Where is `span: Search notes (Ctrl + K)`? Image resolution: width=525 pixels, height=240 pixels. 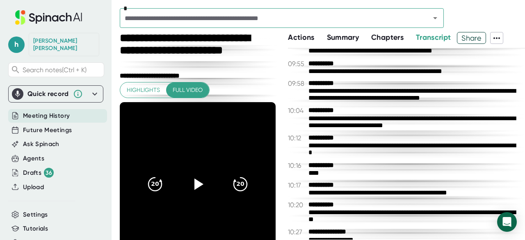 span: Search notes (Ctrl + K) is located at coordinates (55, 70).